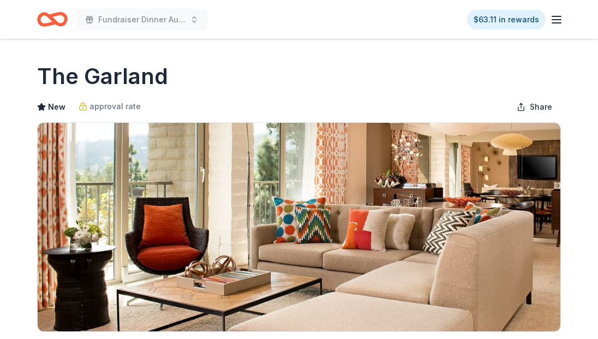 The width and height of the screenshot is (598, 339). What do you see at coordinates (299, 227) in the screenshot?
I see `img: Image for The Garland` at bounding box center [299, 227].